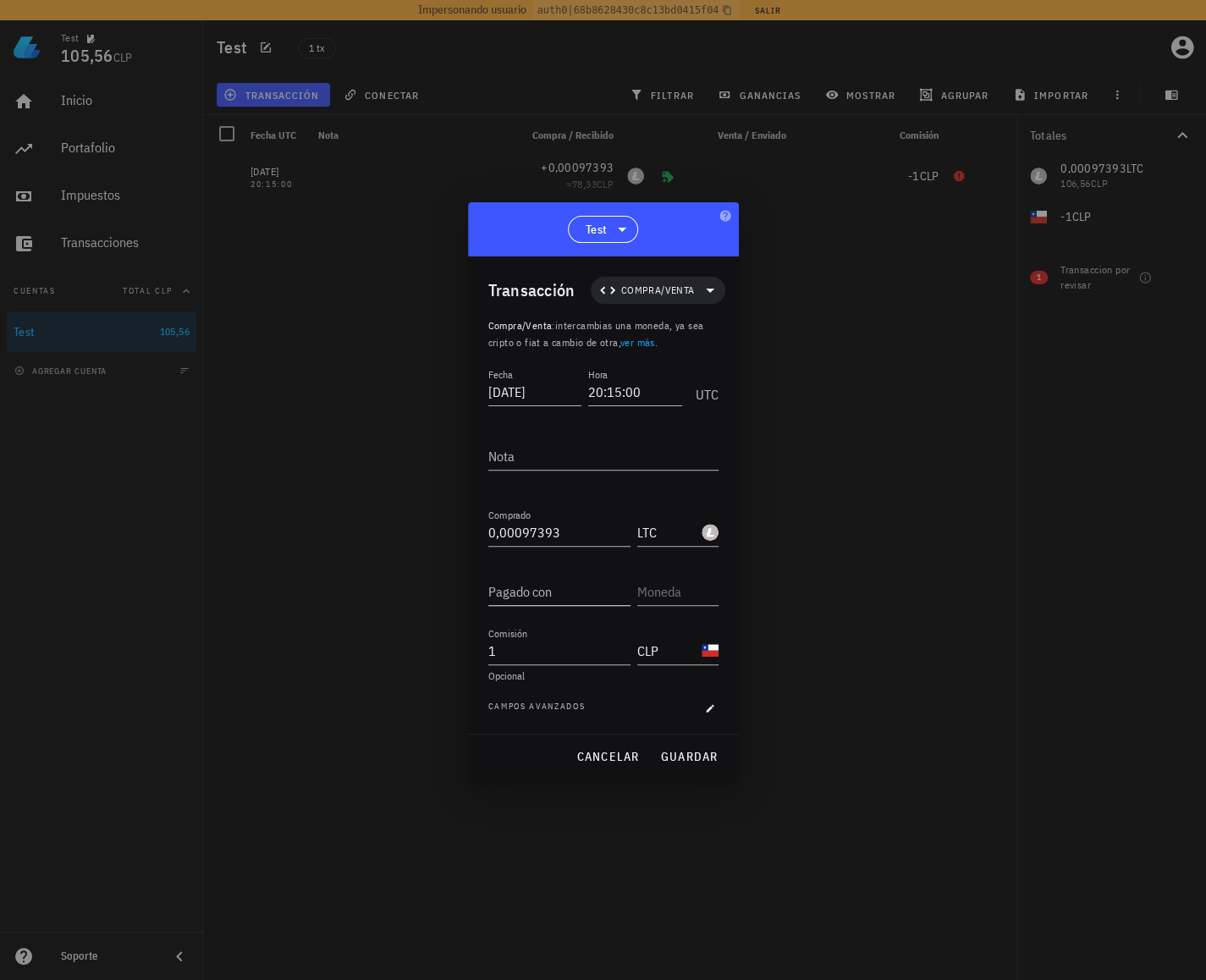  Describe the element at coordinates (536, 708) in the screenshot. I see `span: Campos avanzados` at that location.